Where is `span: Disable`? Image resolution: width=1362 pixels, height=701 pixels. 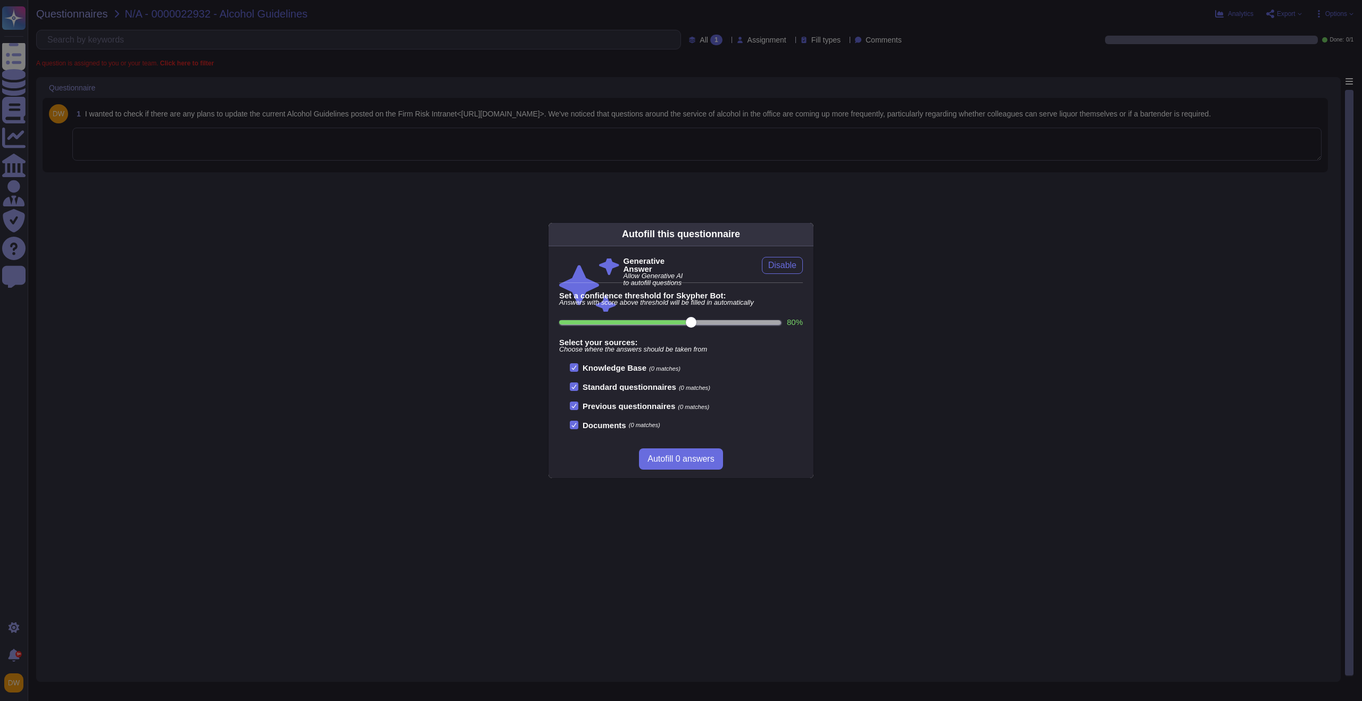 span: Disable is located at coordinates (782, 265).